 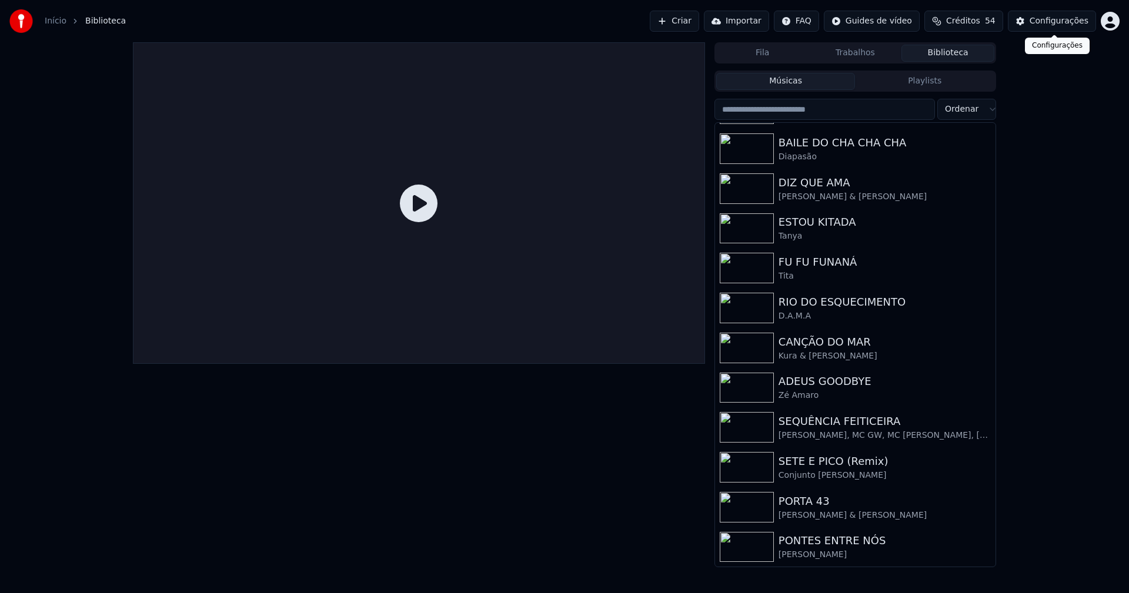 I want to click on nav: breadcrumb, so click(x=85, y=21).